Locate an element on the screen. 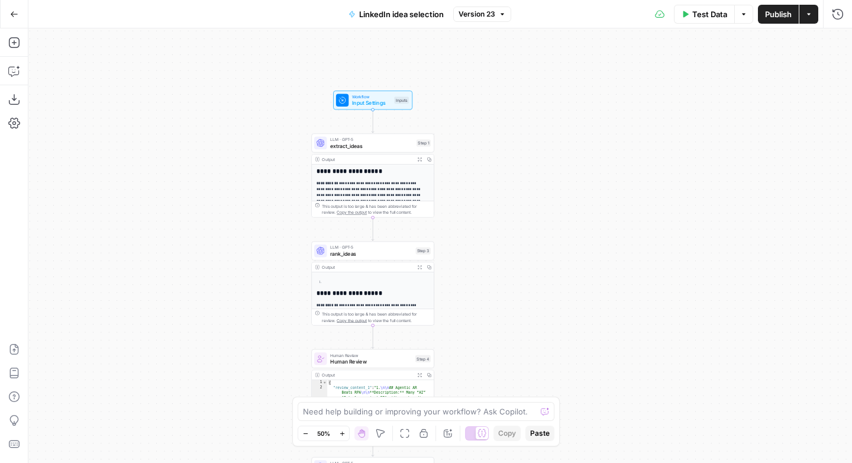 The width and height of the screenshot is (852, 463). button: Publish is located at coordinates (778, 14).